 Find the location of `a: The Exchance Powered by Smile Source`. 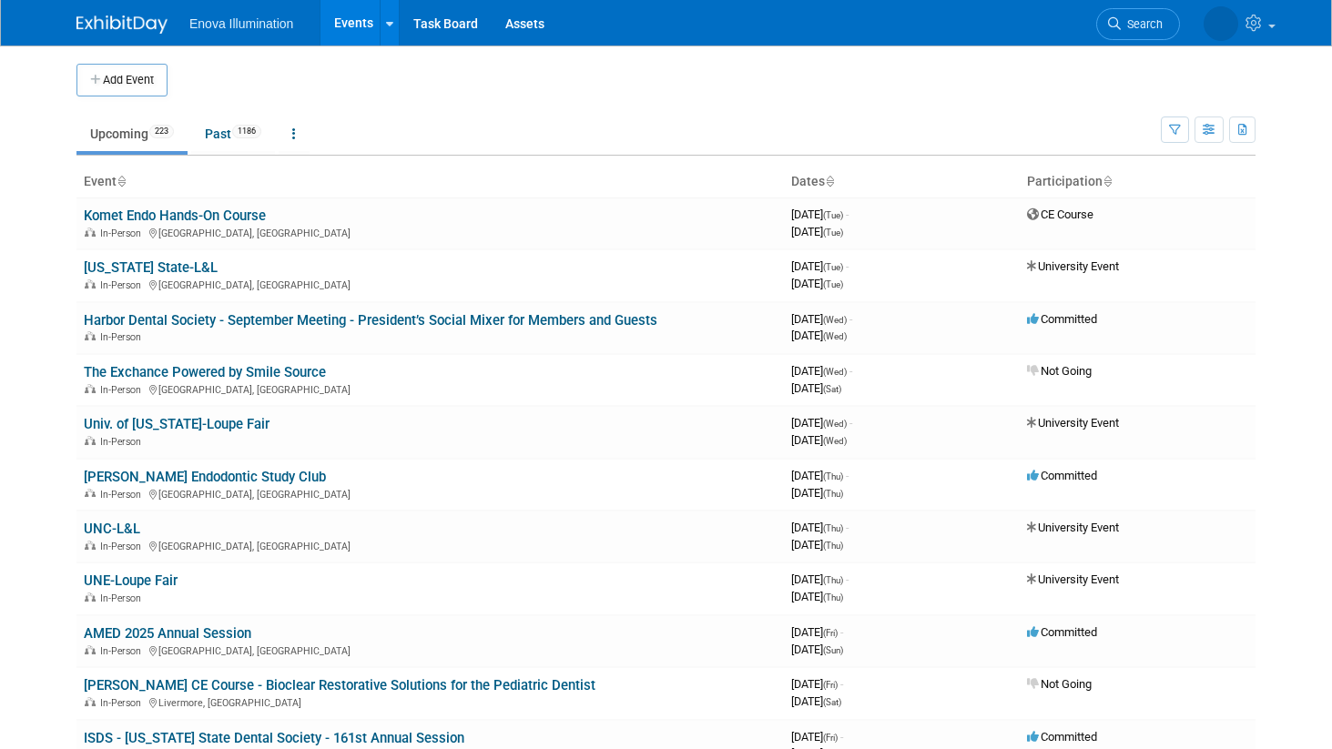

a: The Exchance Powered by Smile Source is located at coordinates (205, 372).